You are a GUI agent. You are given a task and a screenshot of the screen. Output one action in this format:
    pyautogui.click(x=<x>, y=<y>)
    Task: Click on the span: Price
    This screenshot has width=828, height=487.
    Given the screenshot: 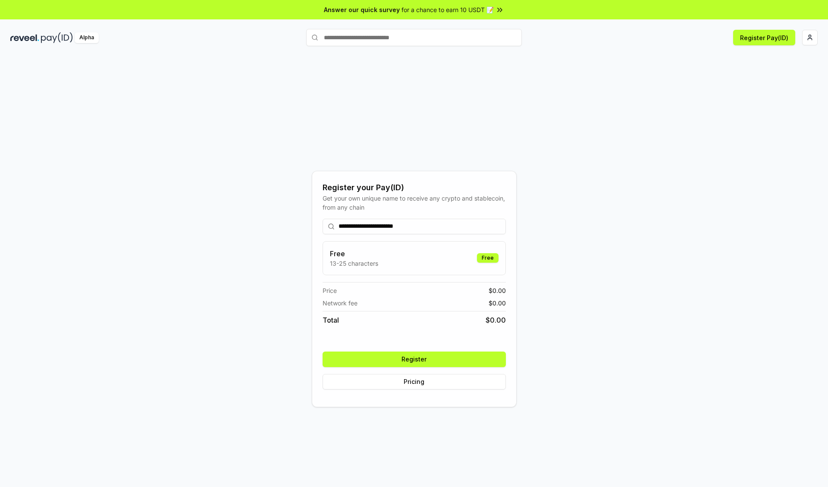 What is the action you would take?
    pyautogui.click(x=329, y=290)
    